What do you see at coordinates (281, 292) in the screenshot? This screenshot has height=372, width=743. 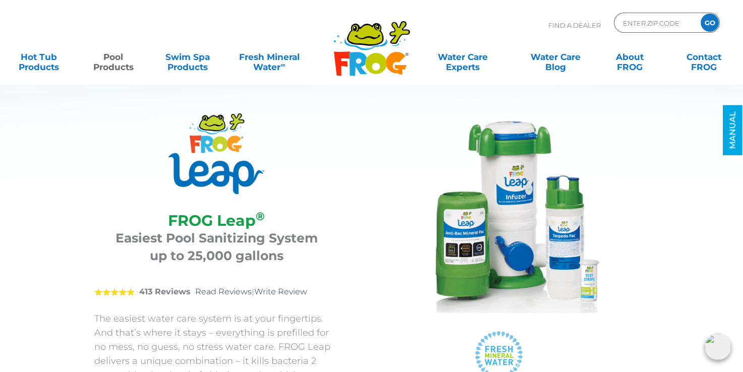 I see `a: Write Review` at bounding box center [281, 292].